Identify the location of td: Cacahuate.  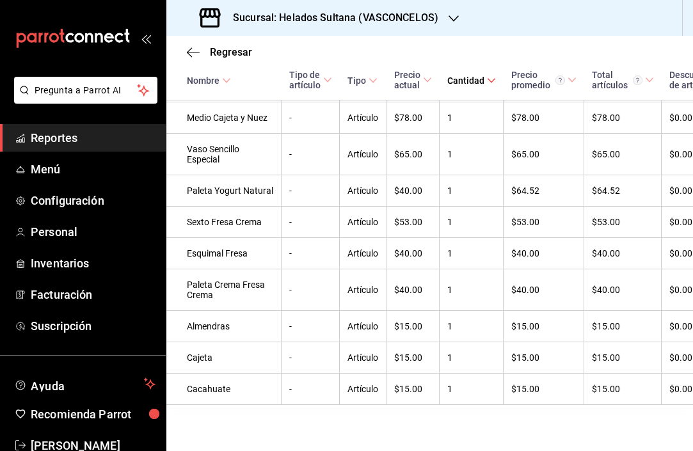
(224, 389).